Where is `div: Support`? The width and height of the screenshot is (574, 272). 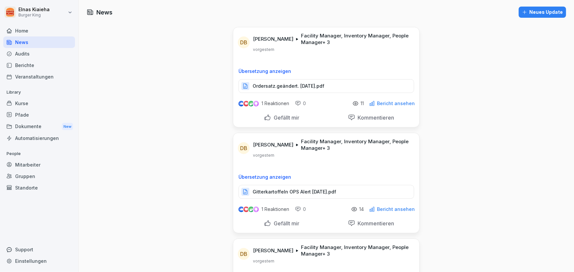 div: Support is located at coordinates (39, 250).